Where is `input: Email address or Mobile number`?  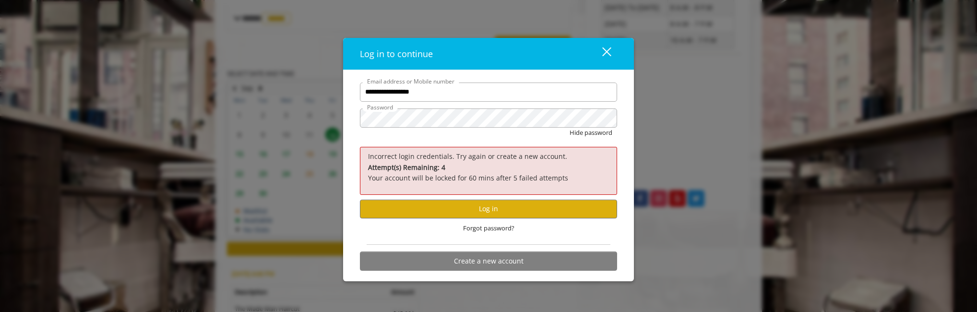
input: Email address or Mobile number is located at coordinates (488, 92).